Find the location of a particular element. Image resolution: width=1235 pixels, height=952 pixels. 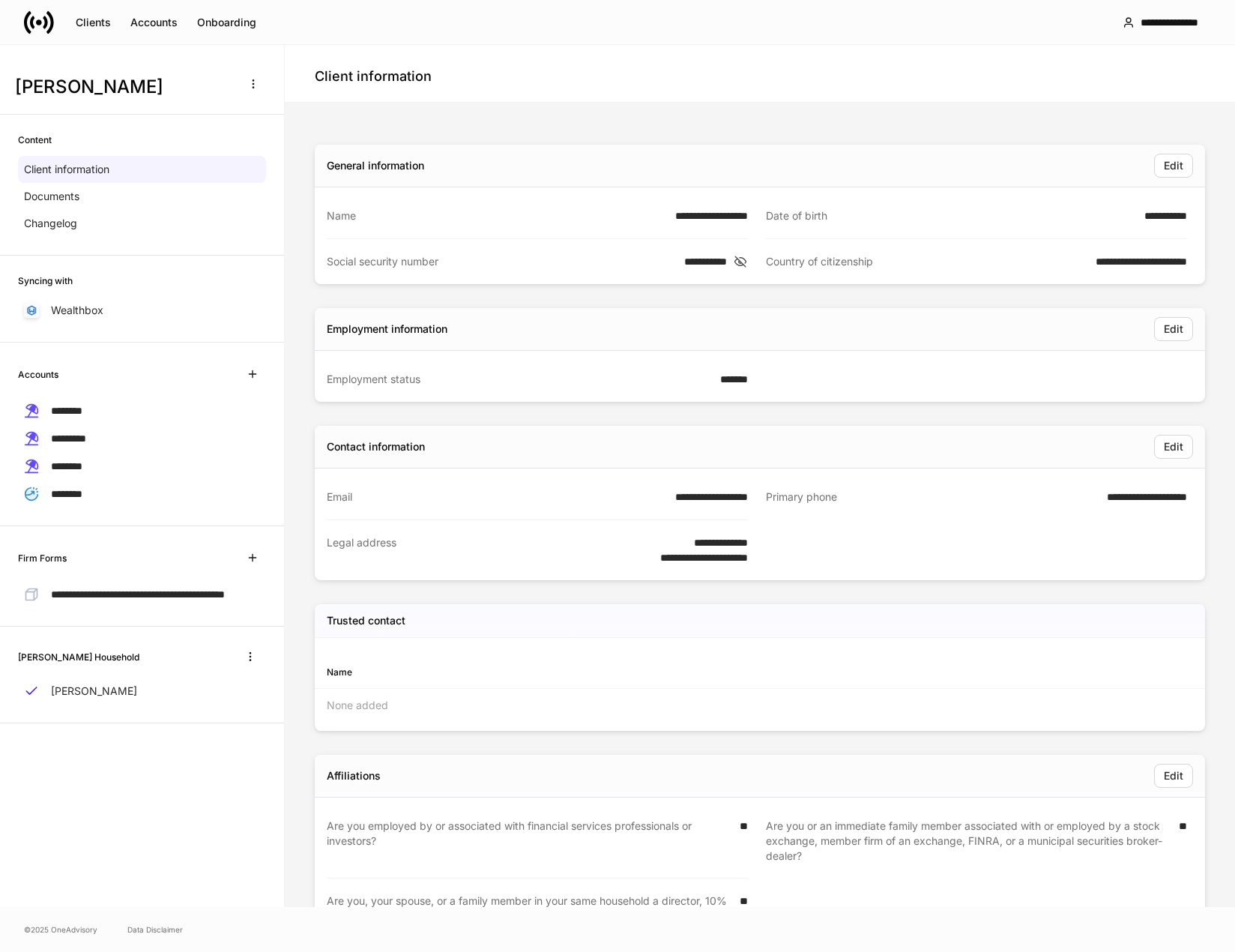

h6: Content is located at coordinates (34, 139).